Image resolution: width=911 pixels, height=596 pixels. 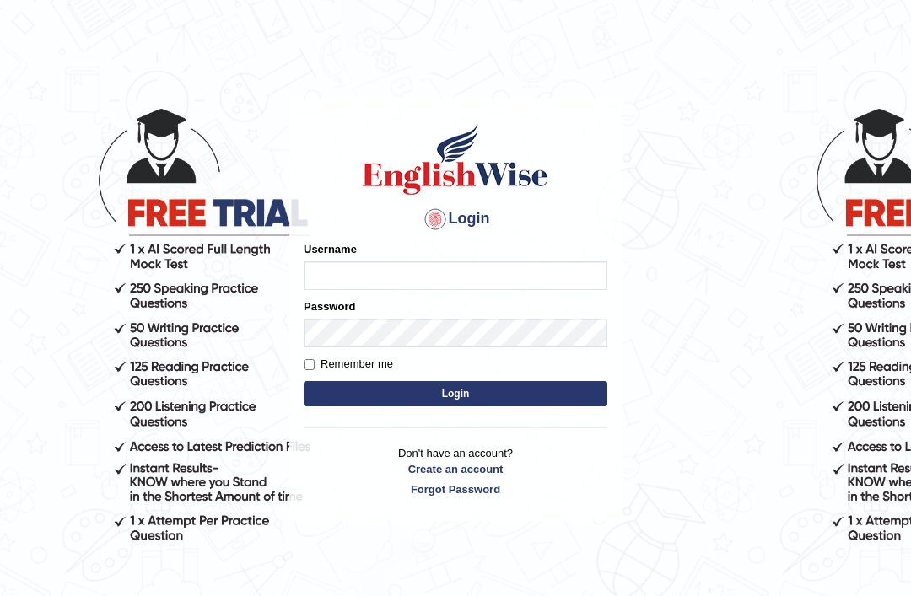 I want to click on button: Login, so click(x=456, y=394).